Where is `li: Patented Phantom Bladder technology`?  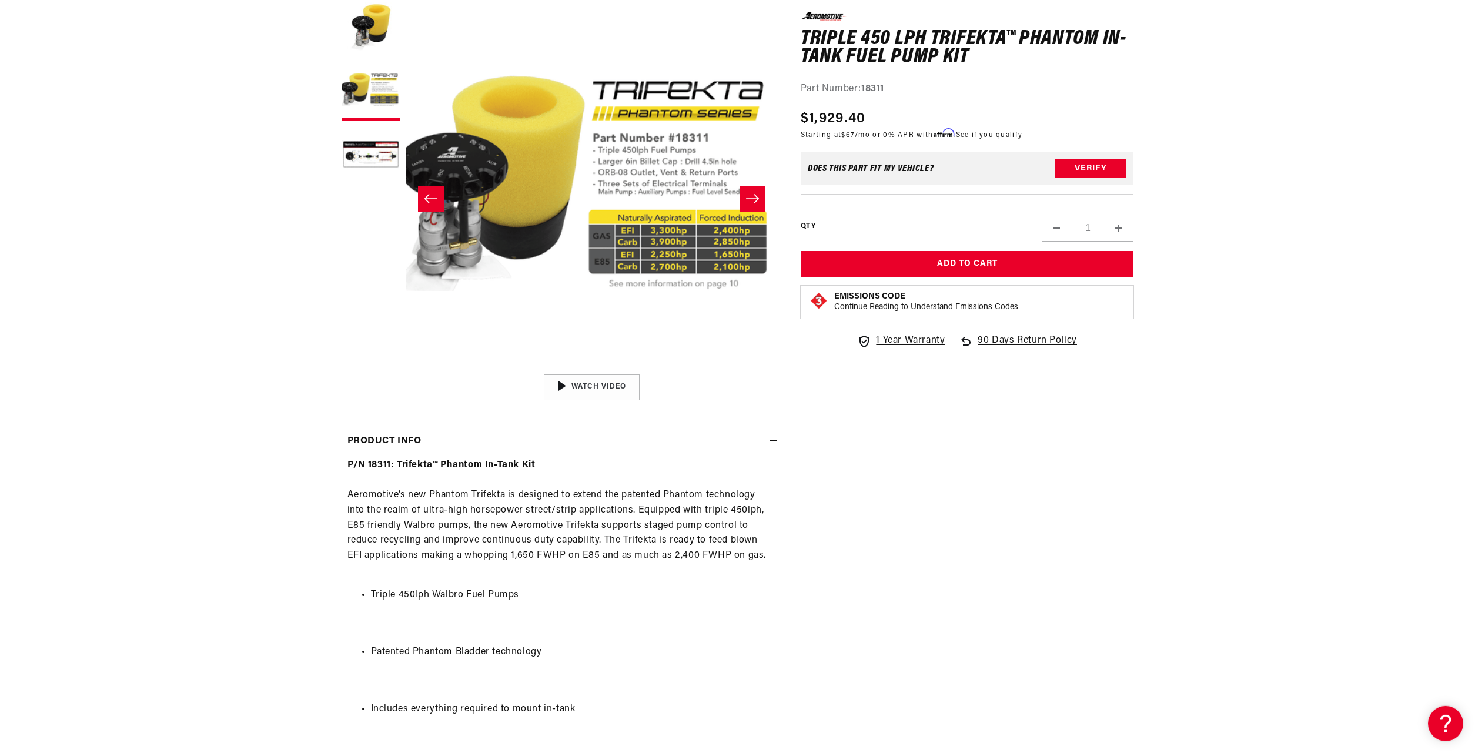 li: Patented Phantom Bladder technology is located at coordinates (571, 653).